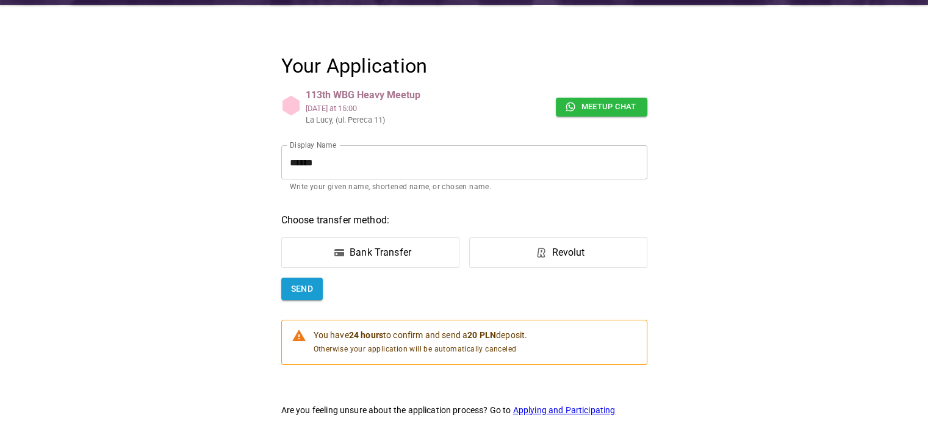 Image resolution: width=928 pixels, height=429 pixels. What do you see at coordinates (420, 335) in the screenshot?
I see `p: You have to confirm and send a deposit.` at bounding box center [420, 335].